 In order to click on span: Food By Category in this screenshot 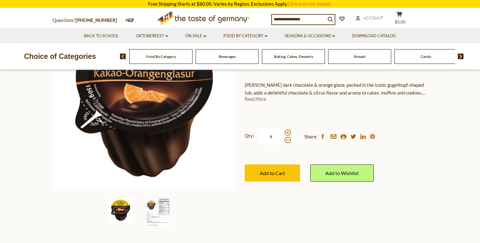, I will do `click(161, 56)`.